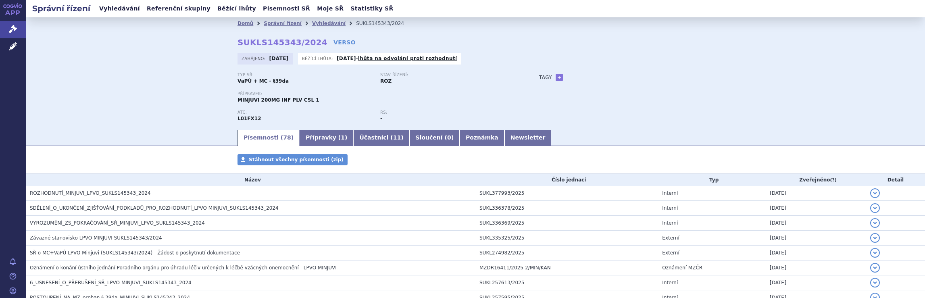  Describe the element at coordinates (110, 283) in the screenshot. I see `span: 6_USNESENÍ_O_PŘERUŠENÍ_SŘ_LPVO MINJUVI_SUKLS145343_2024` at that location.